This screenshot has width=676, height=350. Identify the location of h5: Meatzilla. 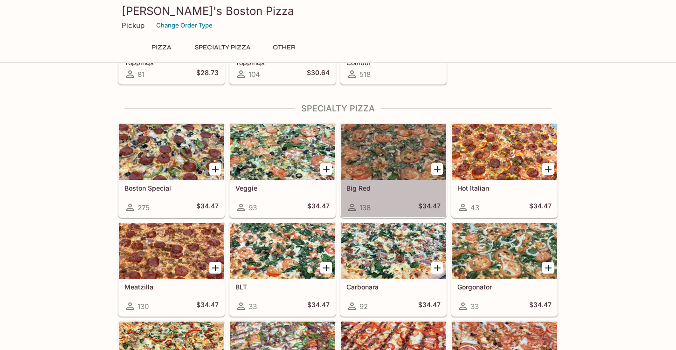
(172, 287).